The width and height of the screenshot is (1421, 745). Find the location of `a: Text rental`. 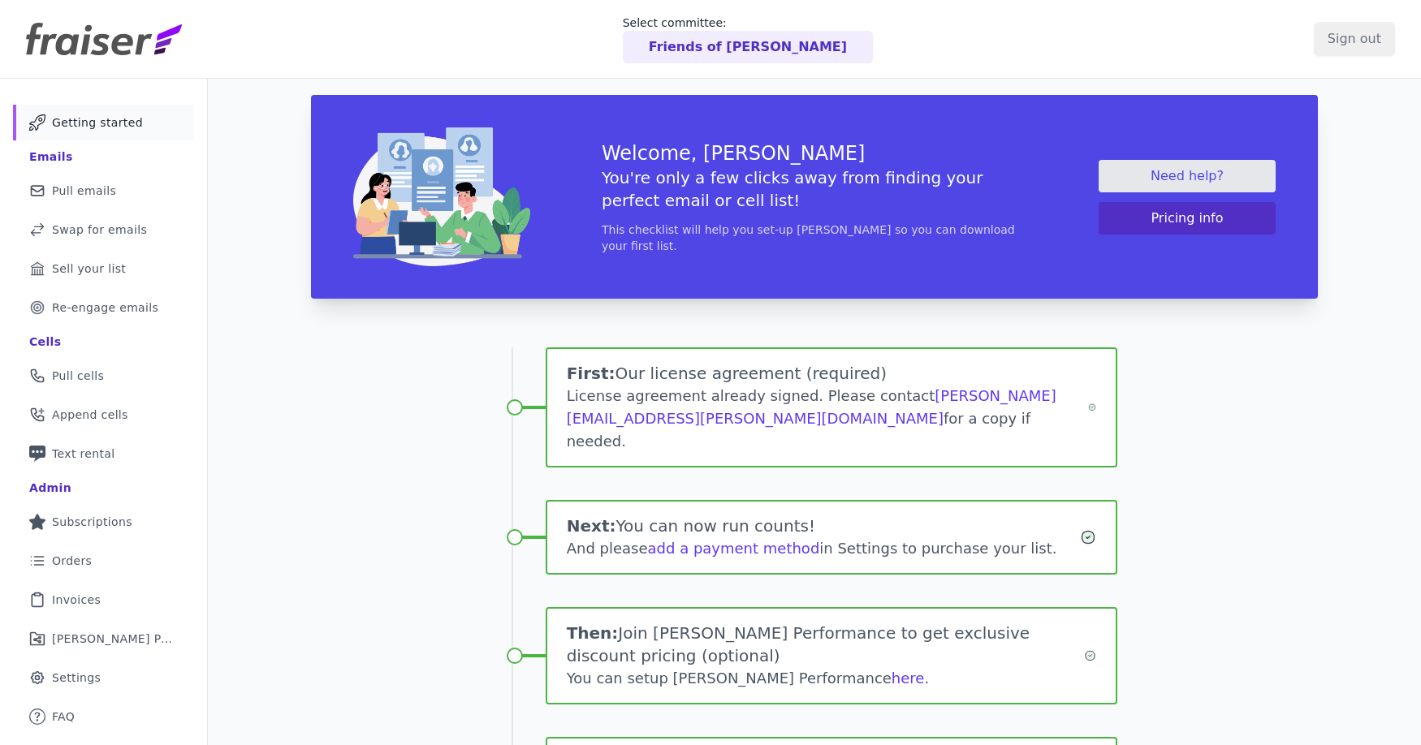

a: Text rental is located at coordinates (103, 454).